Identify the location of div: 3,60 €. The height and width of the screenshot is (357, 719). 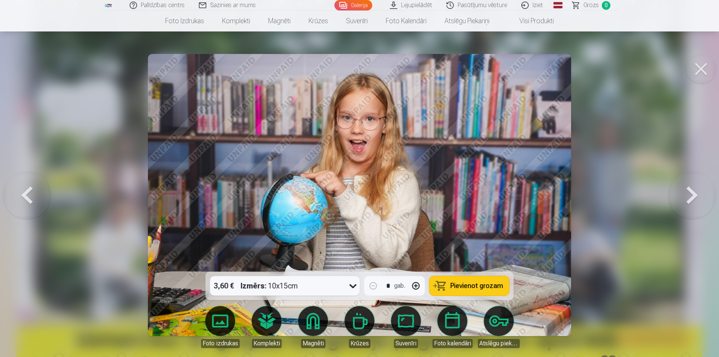
(224, 286).